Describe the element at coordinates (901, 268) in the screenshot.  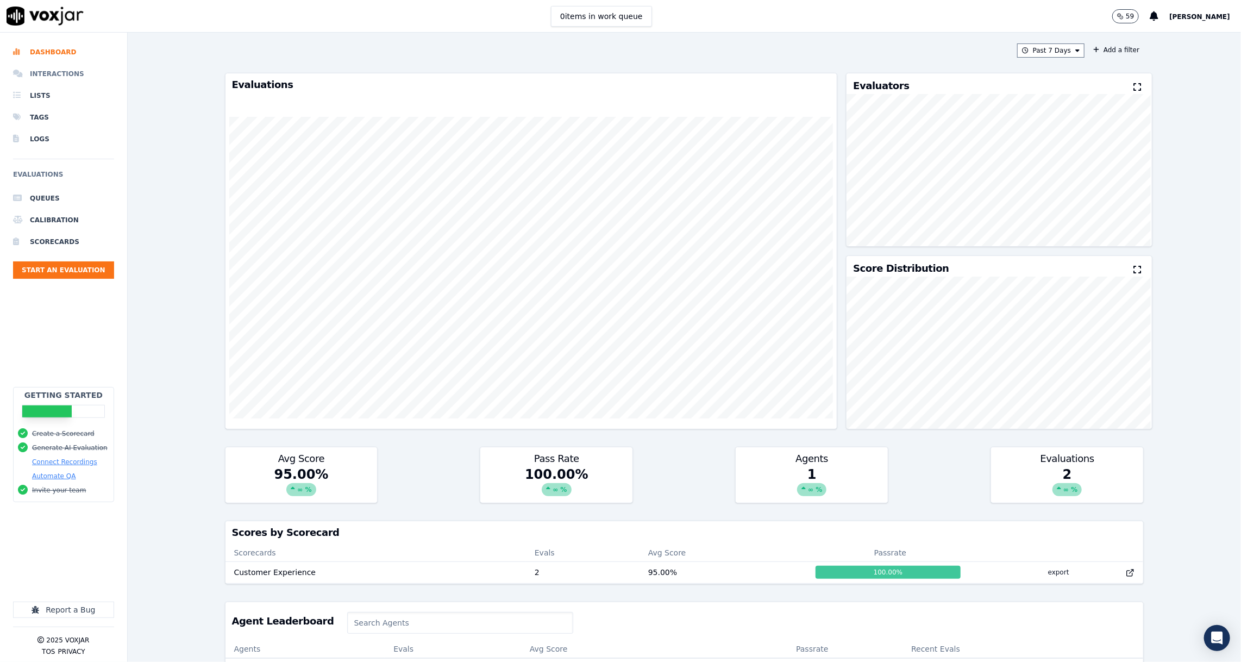
I see `h3: Score Distribution` at that location.